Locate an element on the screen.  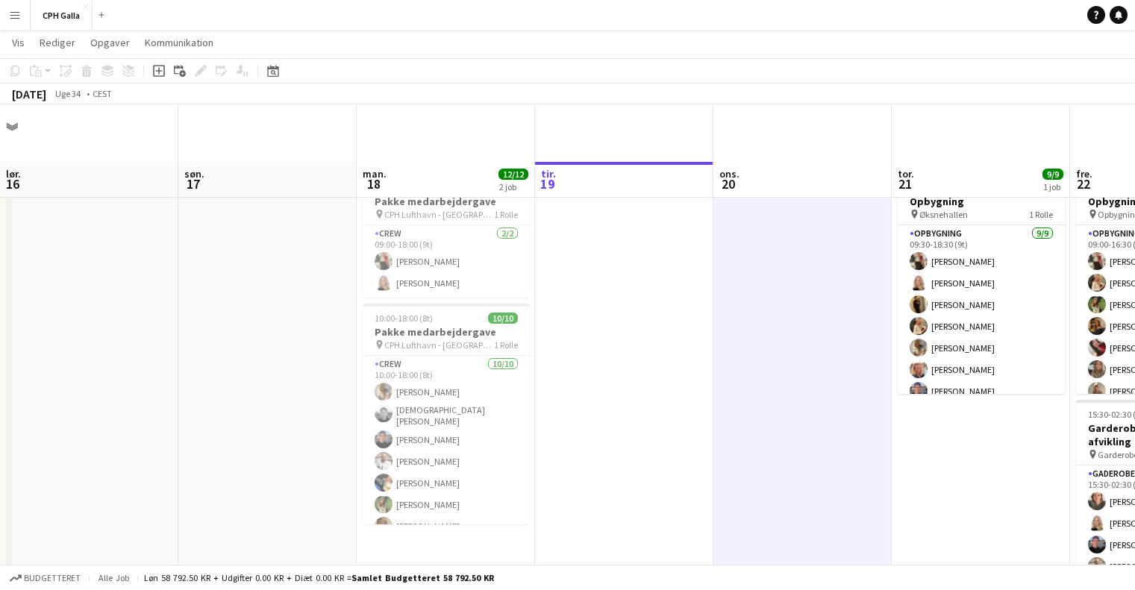
span: Alle job is located at coordinates (113, 578).